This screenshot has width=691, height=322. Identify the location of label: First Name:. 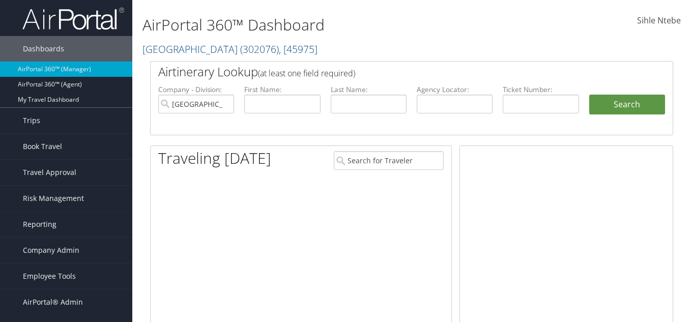
(282, 90).